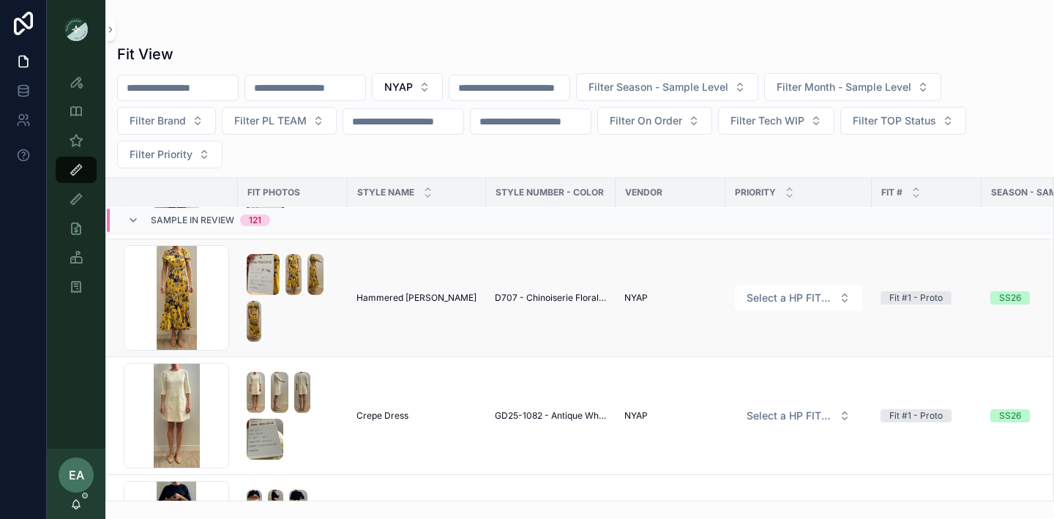  I want to click on img: Screenshot-2025-08-26-at-3.33.00-PM.png, so click(255, 392).